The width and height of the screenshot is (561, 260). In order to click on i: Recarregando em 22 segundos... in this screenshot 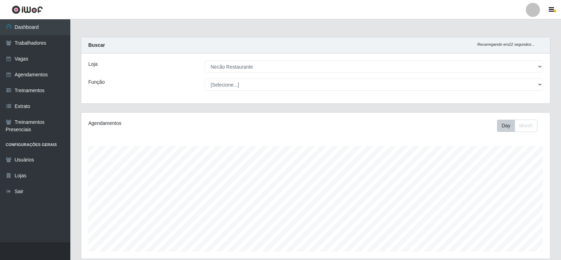, I will do `click(506, 44)`.